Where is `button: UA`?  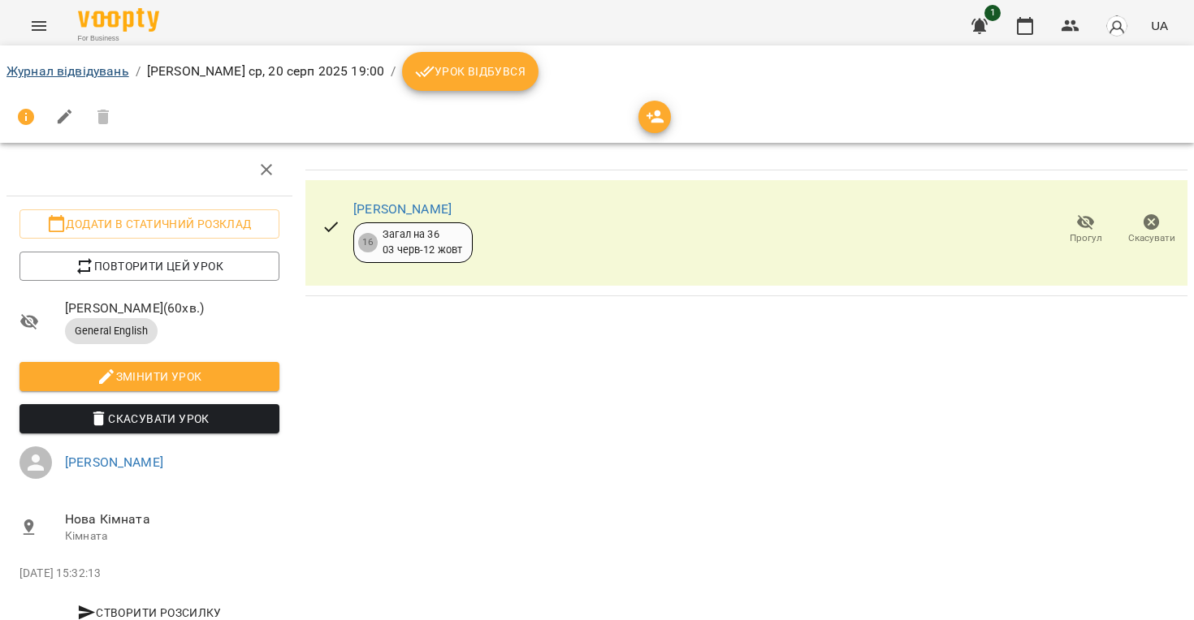 button: UA is located at coordinates (1159, 25).